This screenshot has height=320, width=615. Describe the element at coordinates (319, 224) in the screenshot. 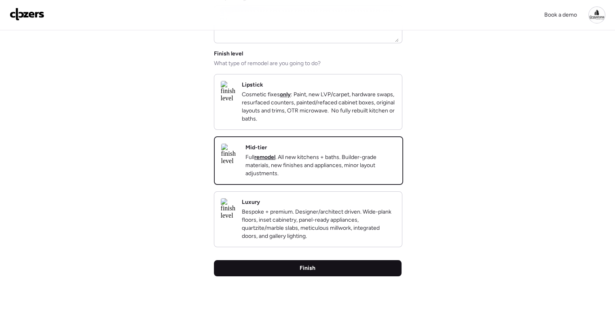

I see `p: Bespoke + premium. Designer/architect driven. Wide-plank floors, inset cabinetry, panel-ready app...` at that location.